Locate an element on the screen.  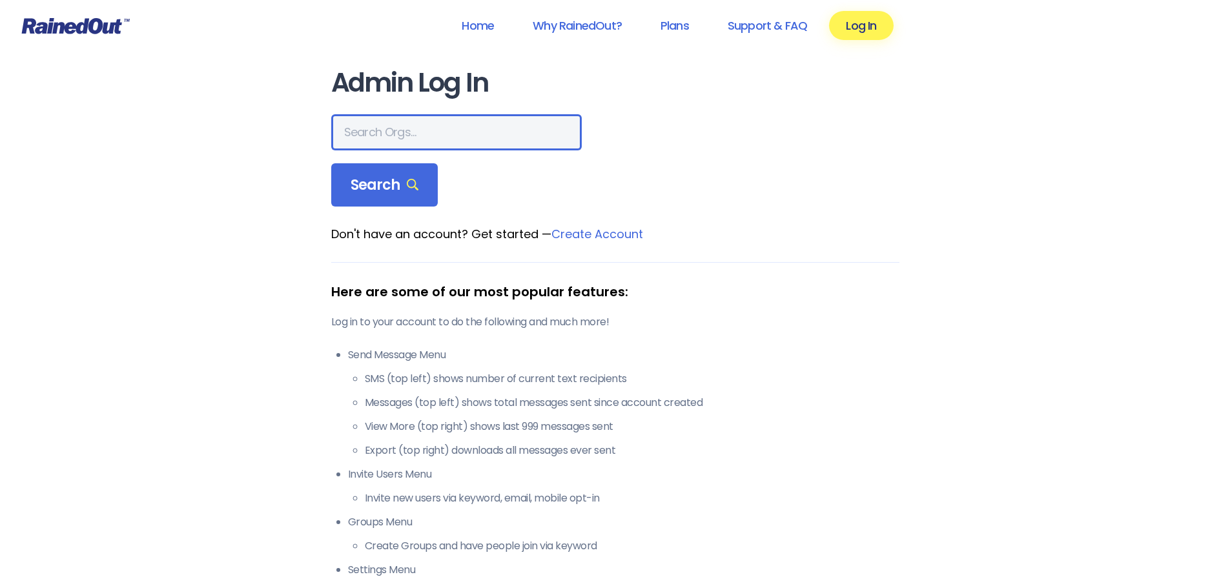
li: Invite Users Menu is located at coordinates (624, 486).